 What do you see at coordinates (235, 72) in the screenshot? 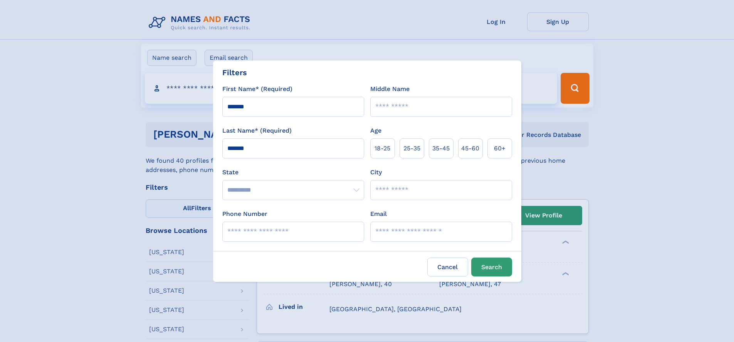
I see `div: Filters` at bounding box center [235, 72].